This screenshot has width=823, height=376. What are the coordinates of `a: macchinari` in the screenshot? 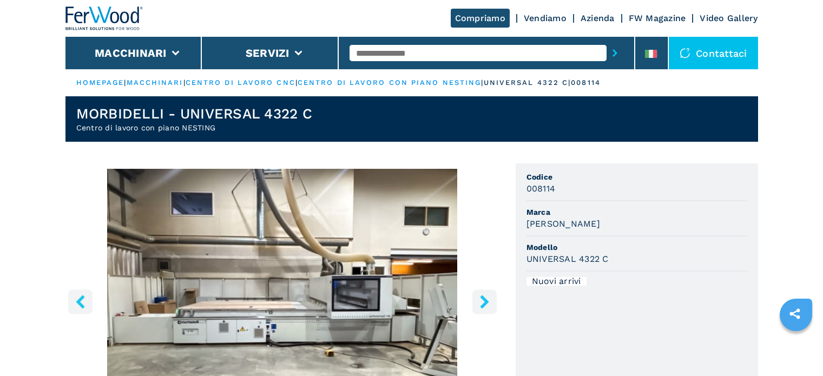 It's located at (155, 82).